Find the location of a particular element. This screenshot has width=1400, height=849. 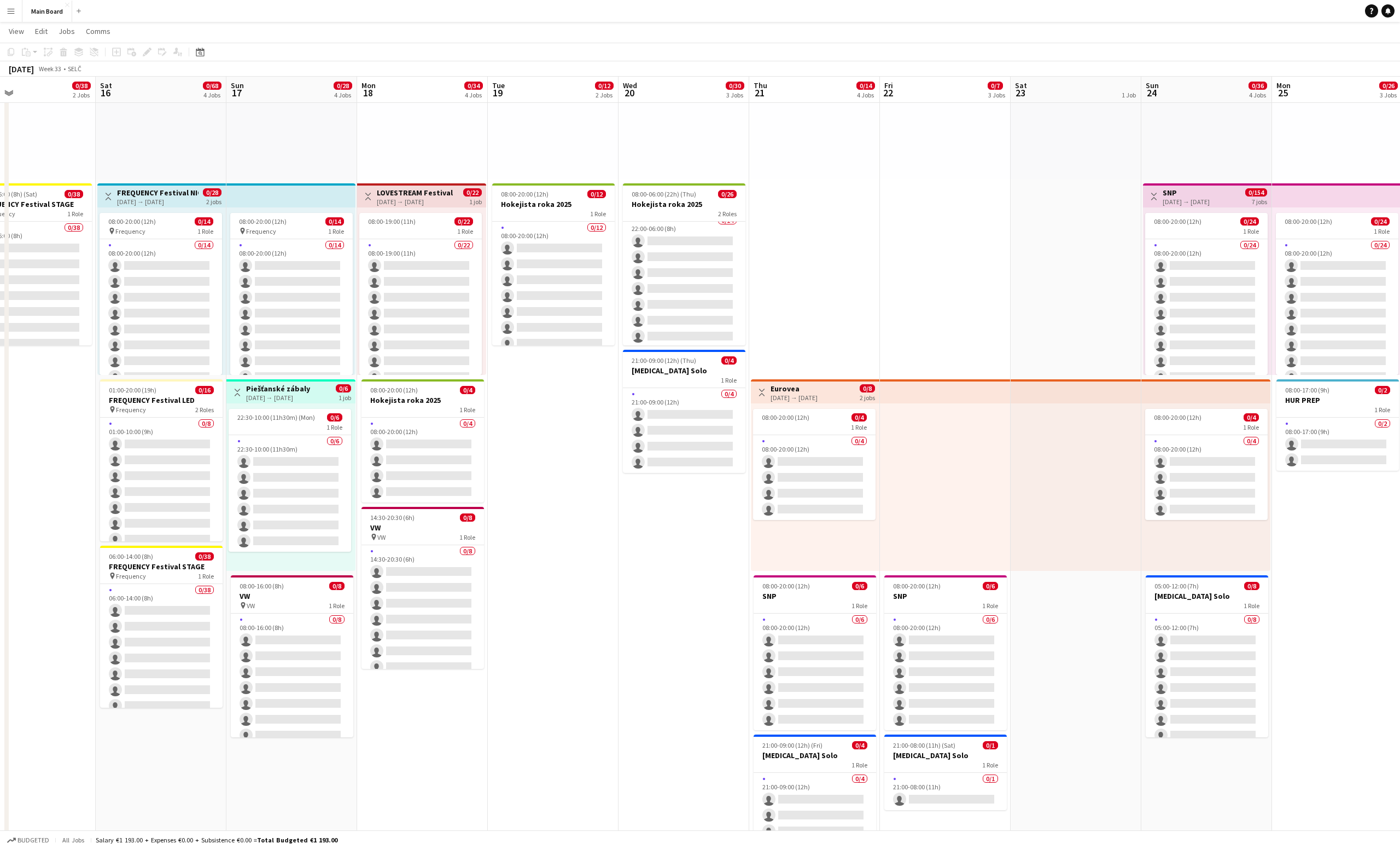

h3: Eurovea is located at coordinates (794, 388).